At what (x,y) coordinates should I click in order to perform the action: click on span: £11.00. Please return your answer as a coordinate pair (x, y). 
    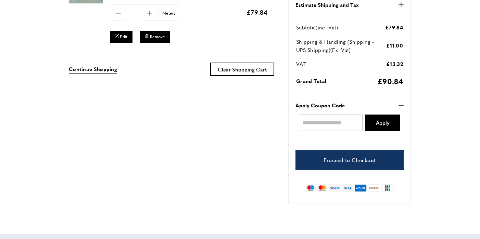
    Looking at the image, I should click on (394, 45).